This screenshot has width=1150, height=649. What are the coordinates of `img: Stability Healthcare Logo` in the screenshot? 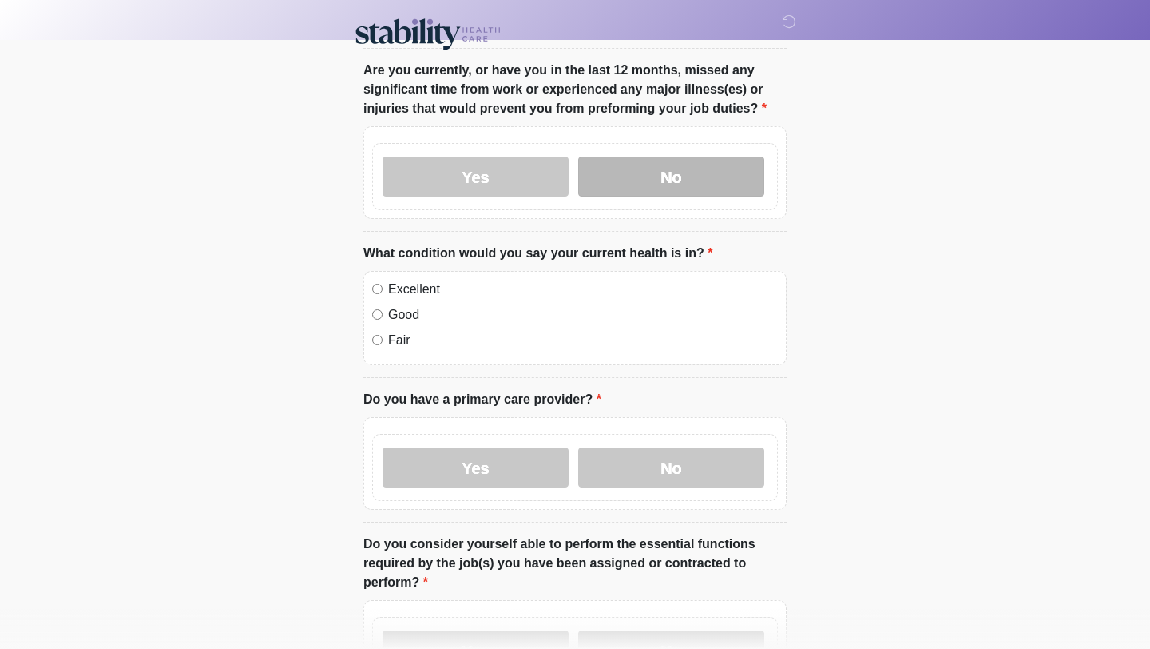 It's located at (427, 32).